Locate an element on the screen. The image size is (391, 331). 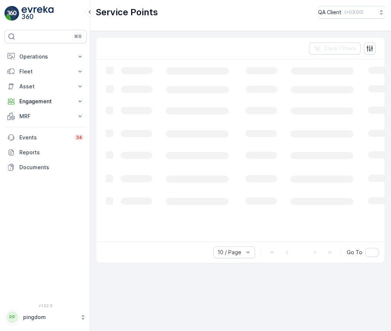
p: Operations is located at coordinates (45, 57).